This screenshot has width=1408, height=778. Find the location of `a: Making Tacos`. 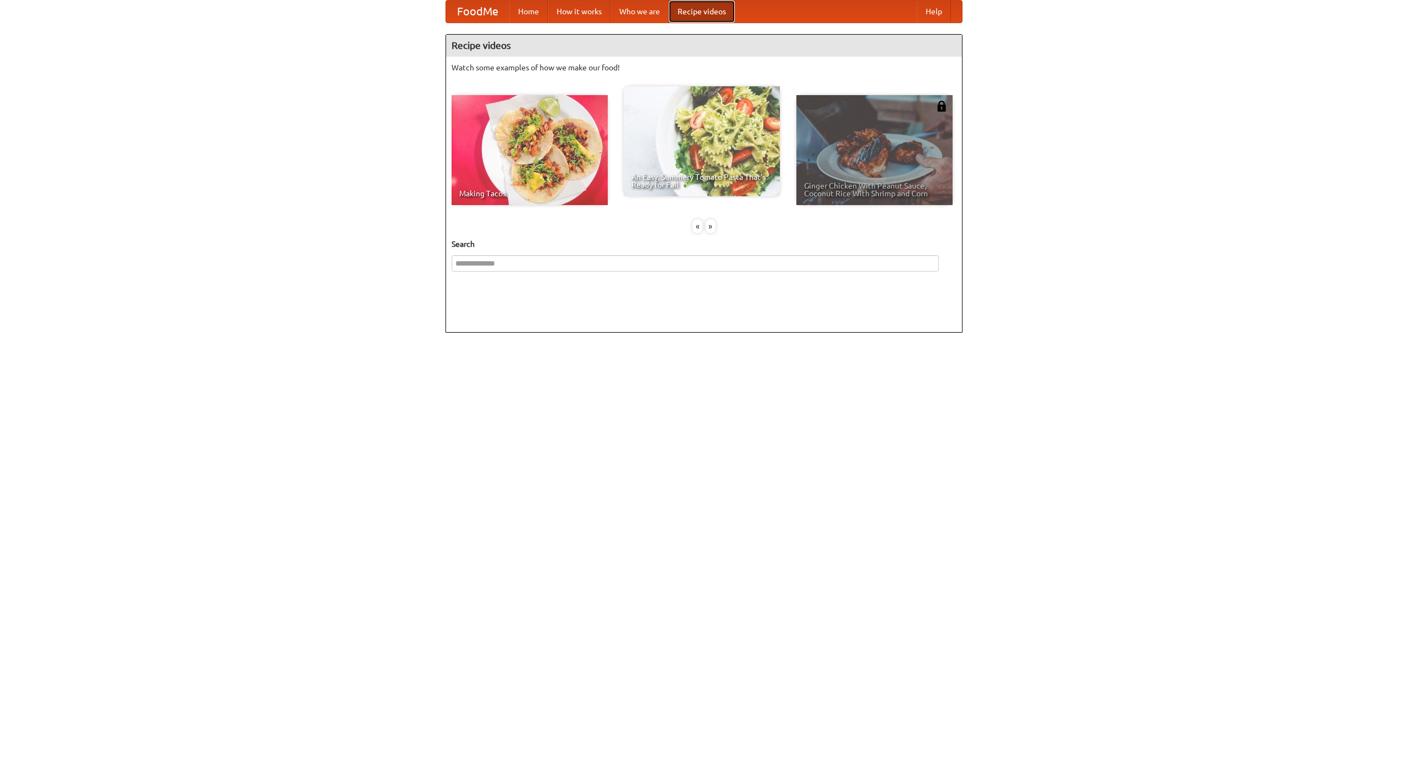

a: Making Tacos is located at coordinates (530, 150).